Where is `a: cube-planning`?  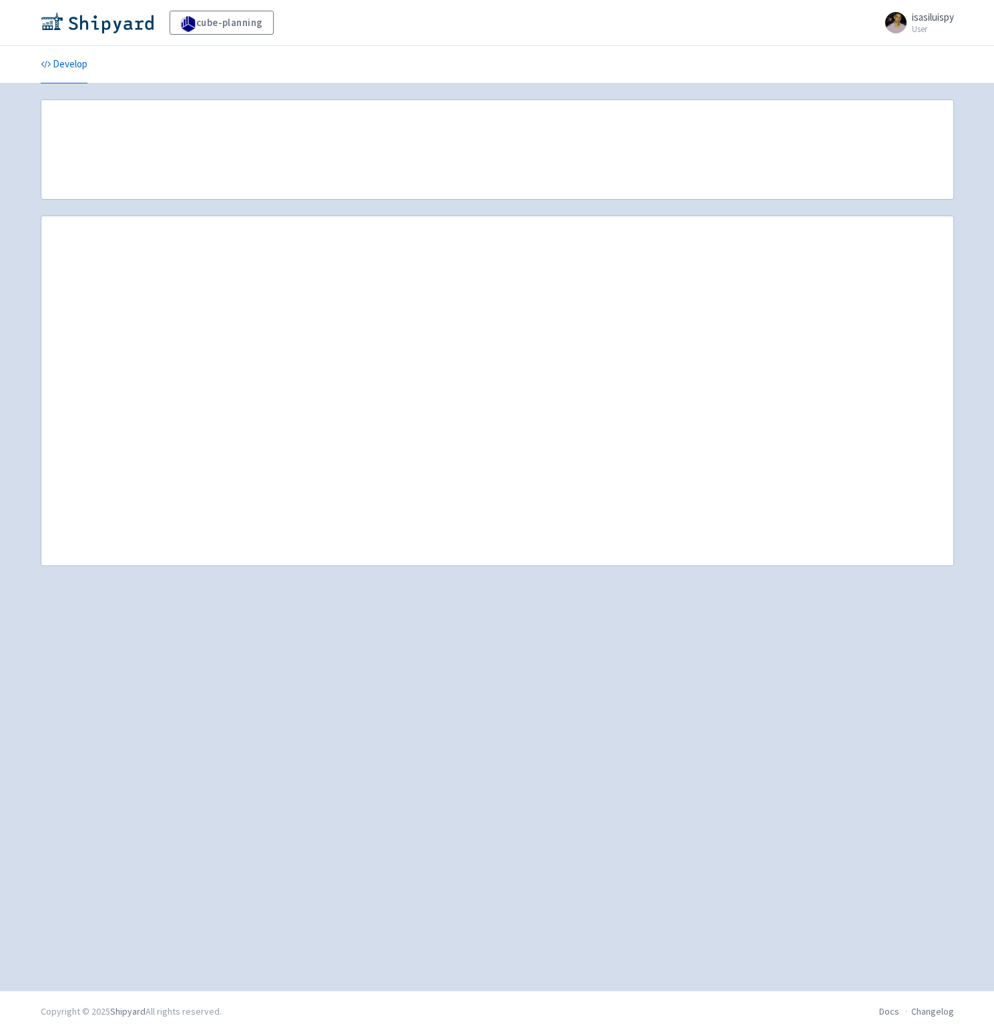
a: cube-planning is located at coordinates (222, 23).